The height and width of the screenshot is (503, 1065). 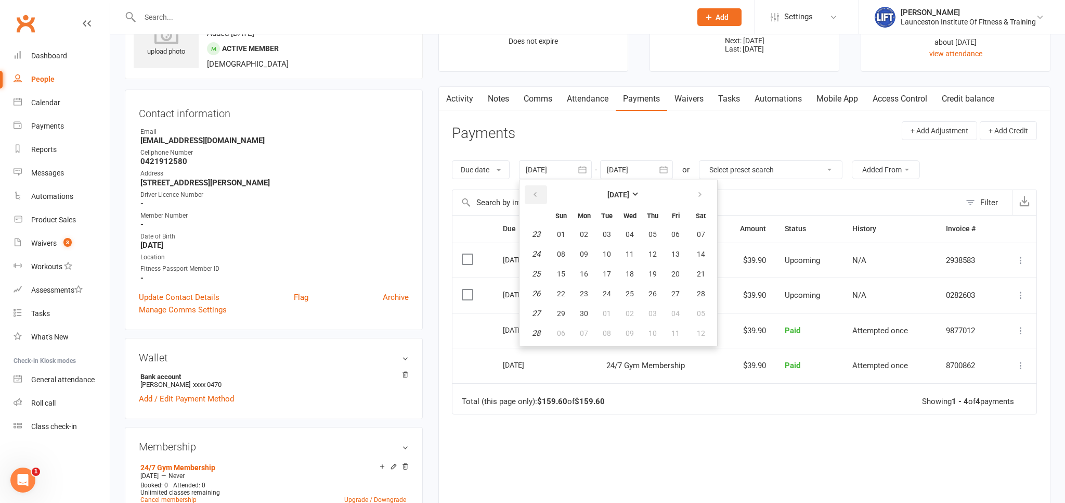 I want to click on span: 22, so click(x=561, y=293).